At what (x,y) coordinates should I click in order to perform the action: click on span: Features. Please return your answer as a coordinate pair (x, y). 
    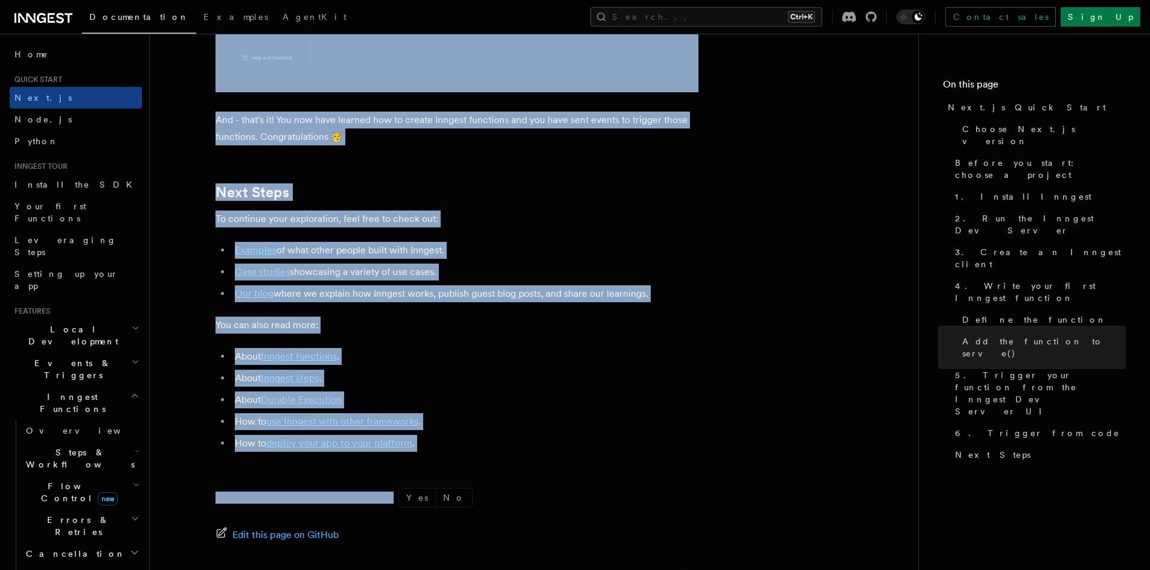
    Looking at the image, I should click on (30, 311).